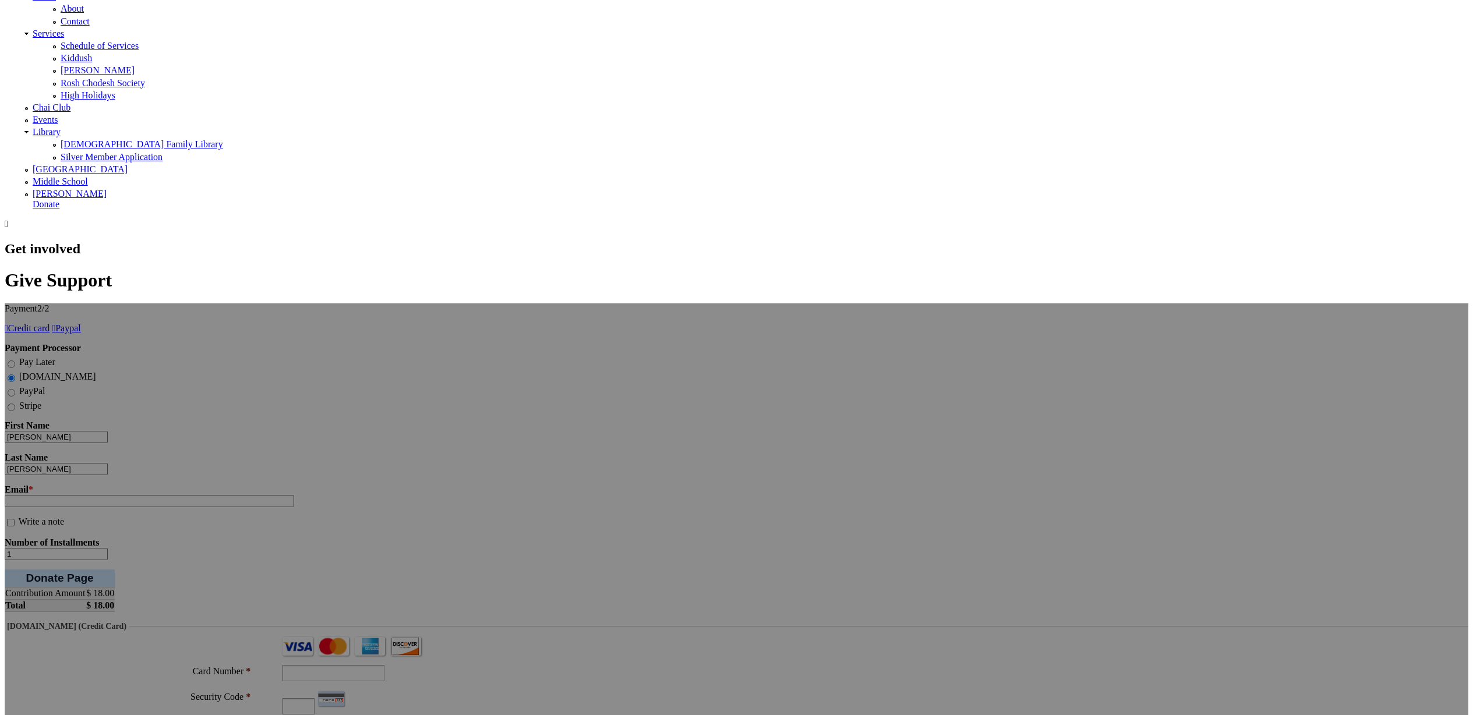  Describe the element at coordinates (46, 204) in the screenshot. I see `a: Donate` at that location.